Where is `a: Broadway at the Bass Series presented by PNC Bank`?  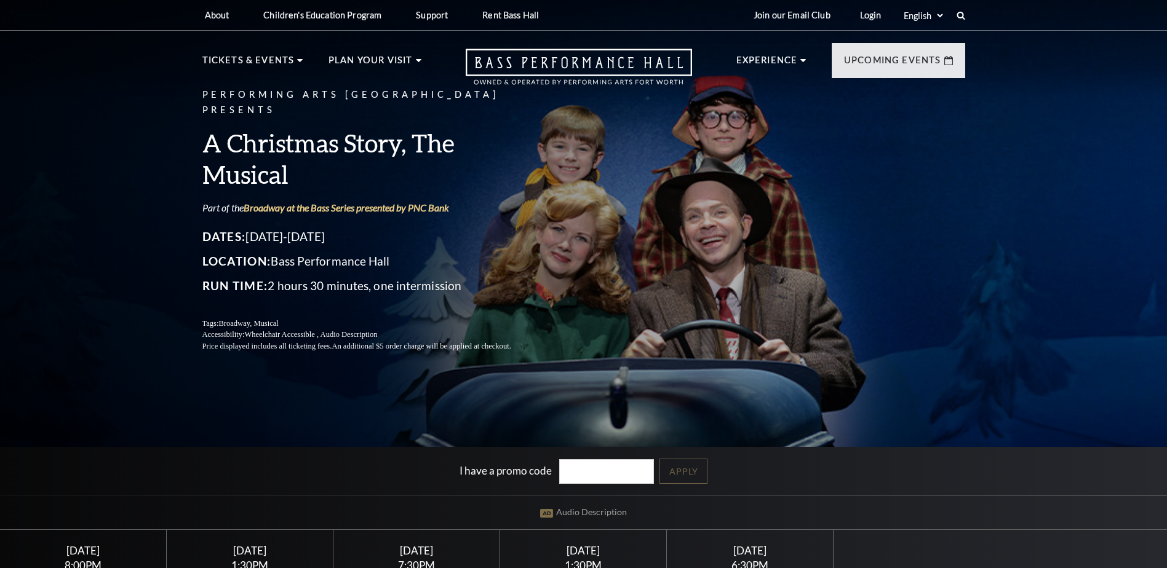
a: Broadway at the Bass Series presented by PNC Bank is located at coordinates (346, 207).